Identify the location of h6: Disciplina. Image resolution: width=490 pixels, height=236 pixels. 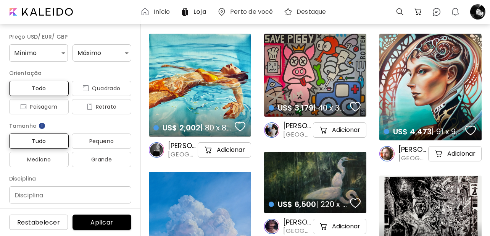
(70, 178).